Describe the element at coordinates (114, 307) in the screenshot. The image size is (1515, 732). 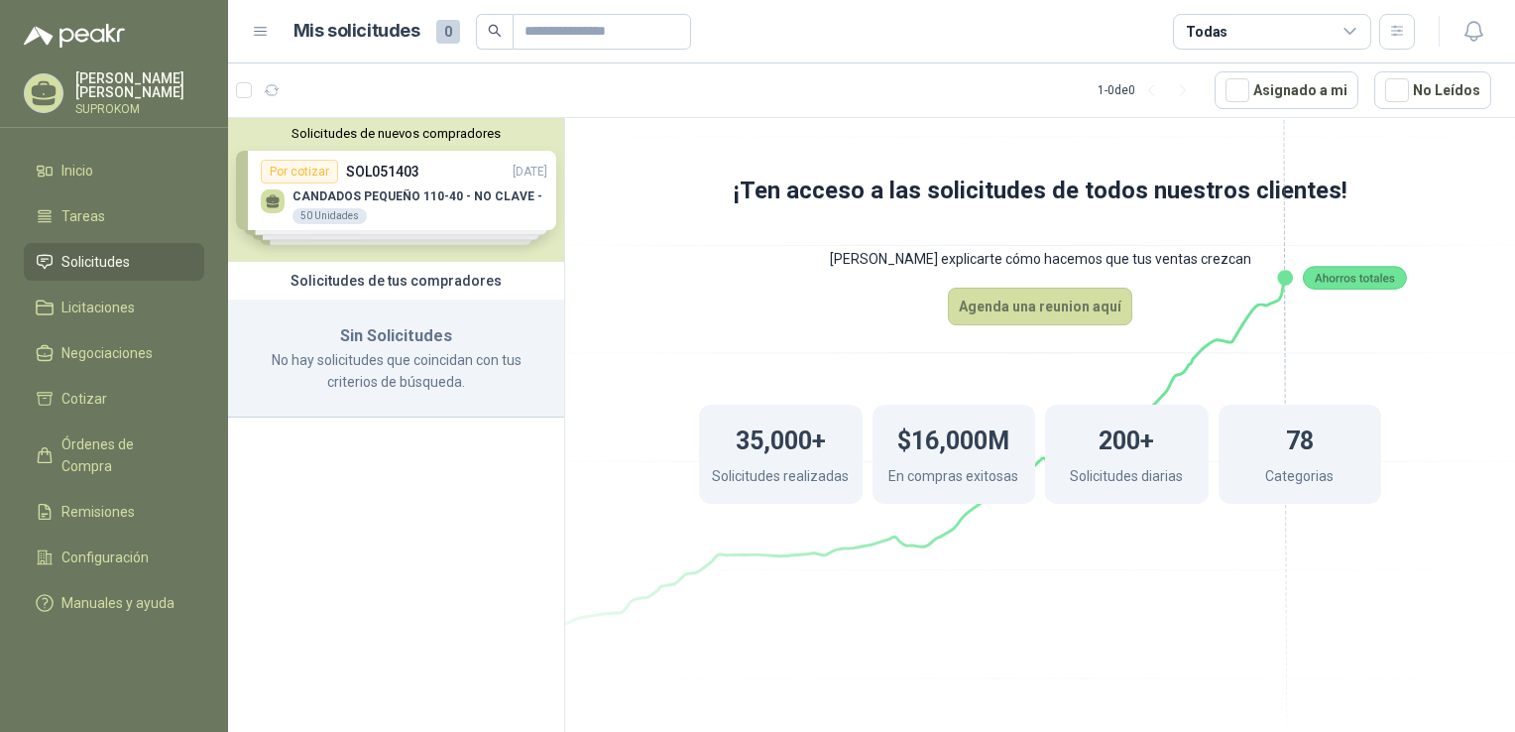
I see `a: Licitaciones` at that location.